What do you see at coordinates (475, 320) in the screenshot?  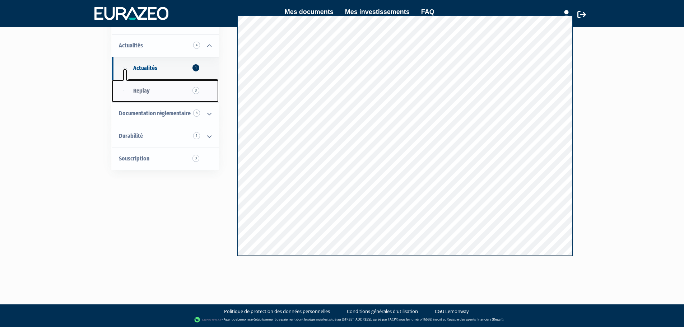 I see `a: Registre des agents financiers (Regafi)` at bounding box center [475, 320].